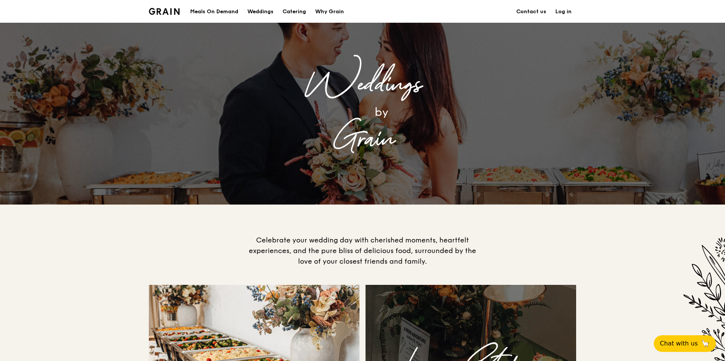 This screenshot has width=725, height=361. Describe the element at coordinates (294, 12) in the screenshot. I see `div: Catering` at that location.